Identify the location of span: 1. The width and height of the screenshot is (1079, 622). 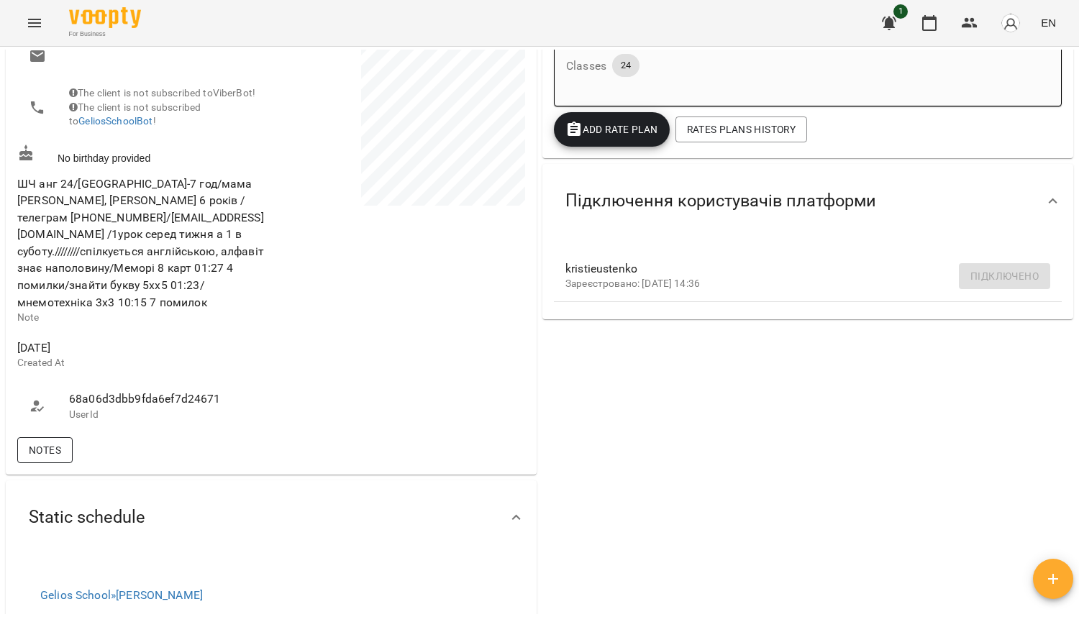
(901, 12).